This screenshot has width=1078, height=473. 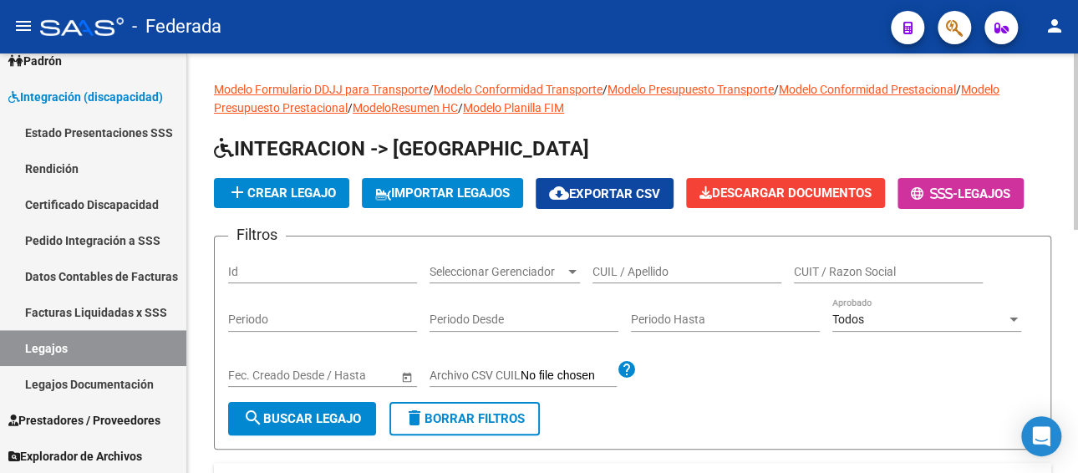 I want to click on span: IMPORTAR LEGAJOS, so click(x=442, y=193).